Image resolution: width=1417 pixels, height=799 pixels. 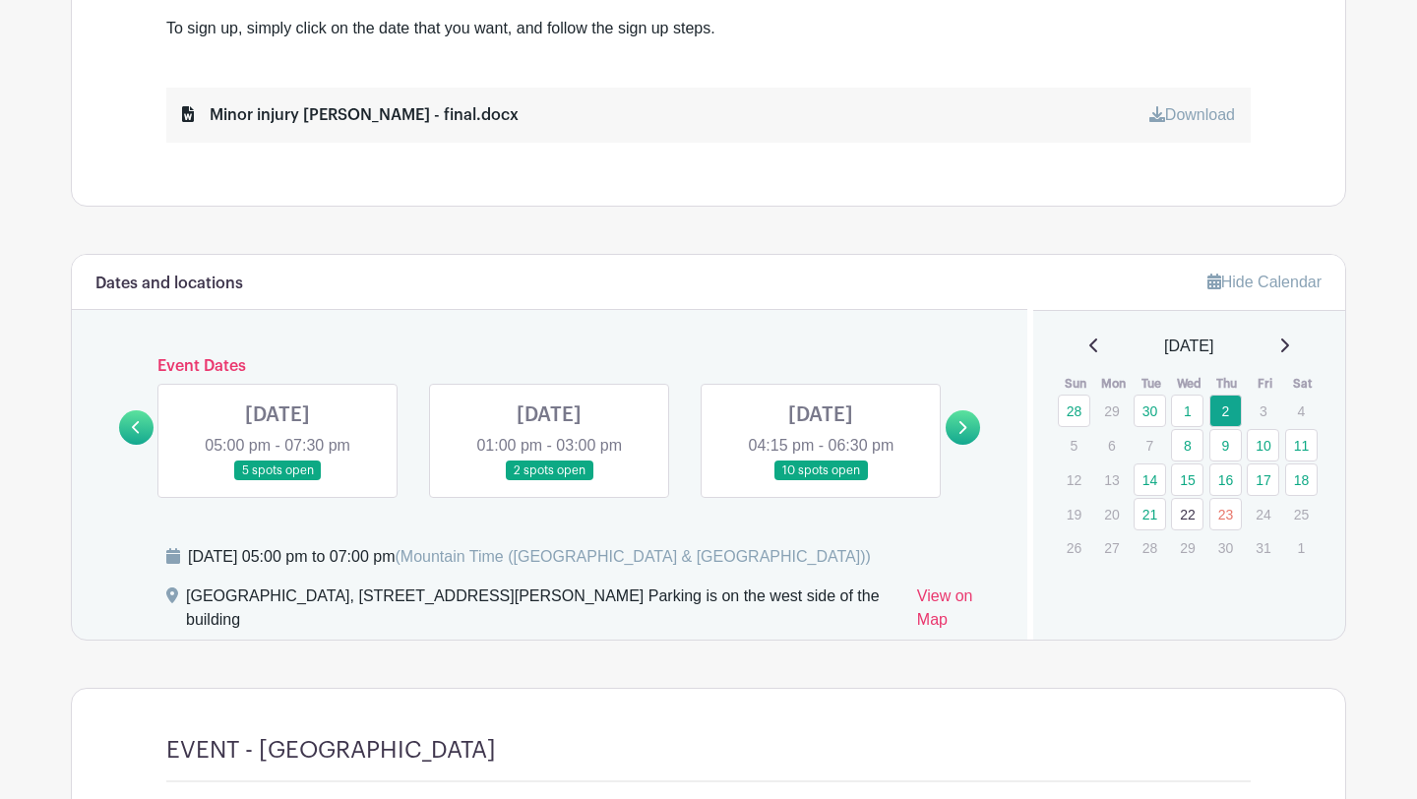 I want to click on a: 10, so click(x=1263, y=445).